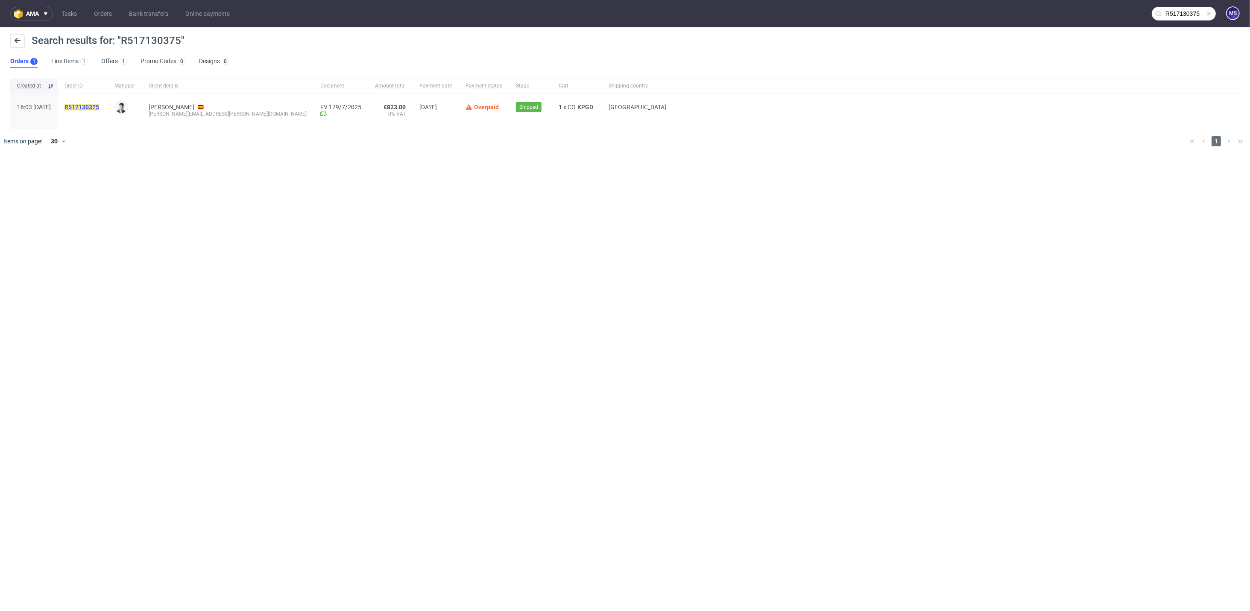  What do you see at coordinates (32, 14) in the screenshot?
I see `span: ama` at bounding box center [32, 14].